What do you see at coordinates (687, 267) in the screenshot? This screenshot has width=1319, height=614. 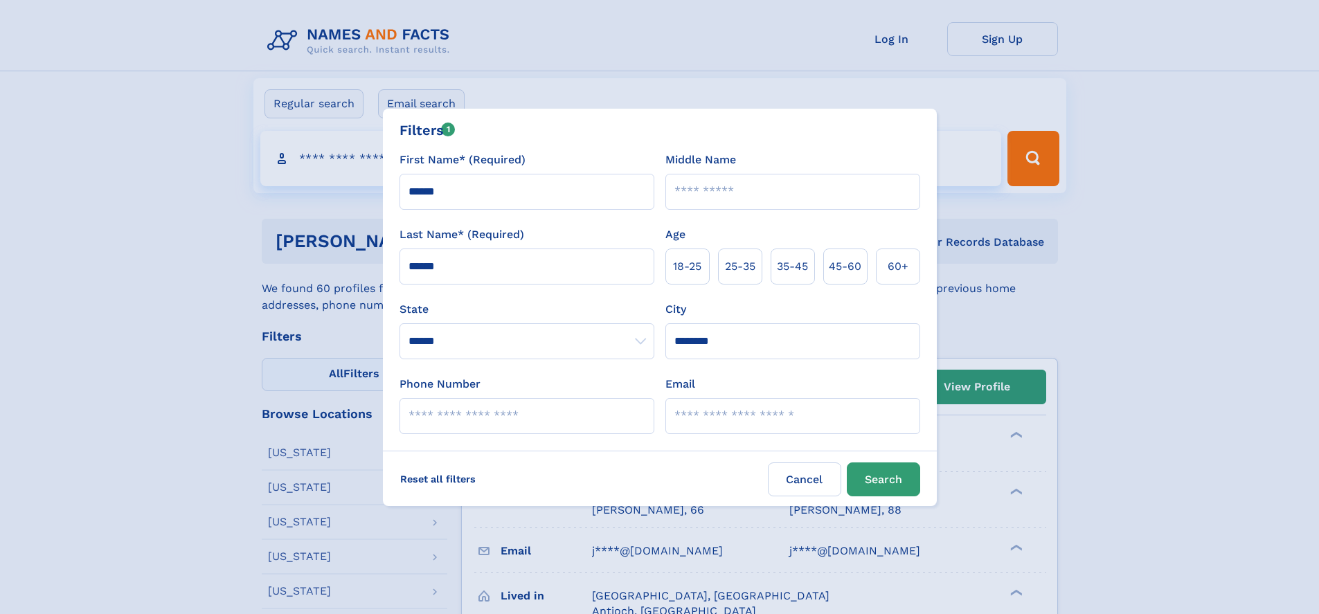 I see `span: 18‑25` at bounding box center [687, 267].